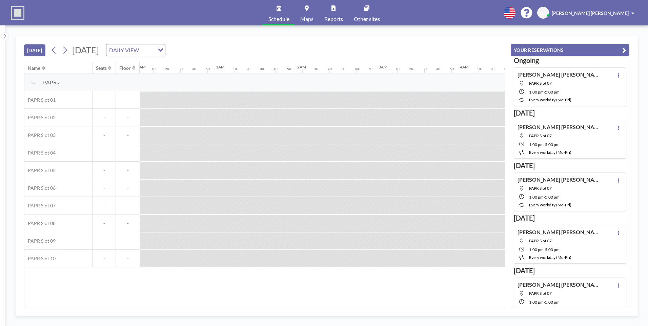  Describe the element at coordinates (40, 223) in the screenshot. I see `span: PAPR Slot 08` at that location.